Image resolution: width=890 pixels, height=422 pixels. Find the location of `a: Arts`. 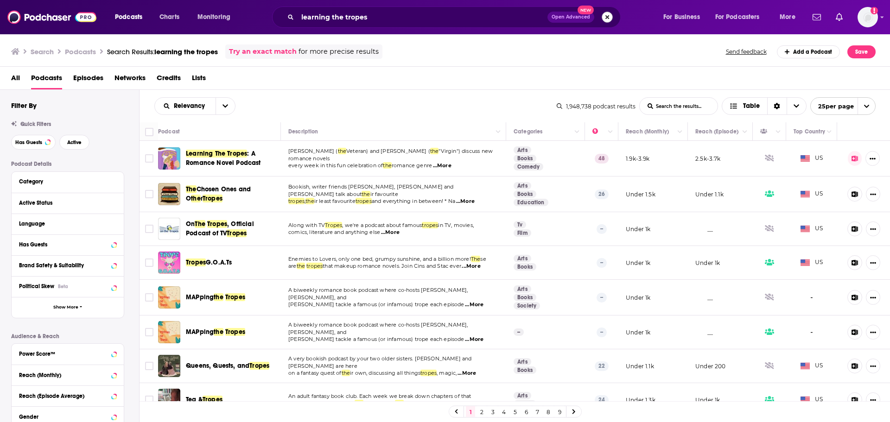

a: Arts is located at coordinates (522, 289).